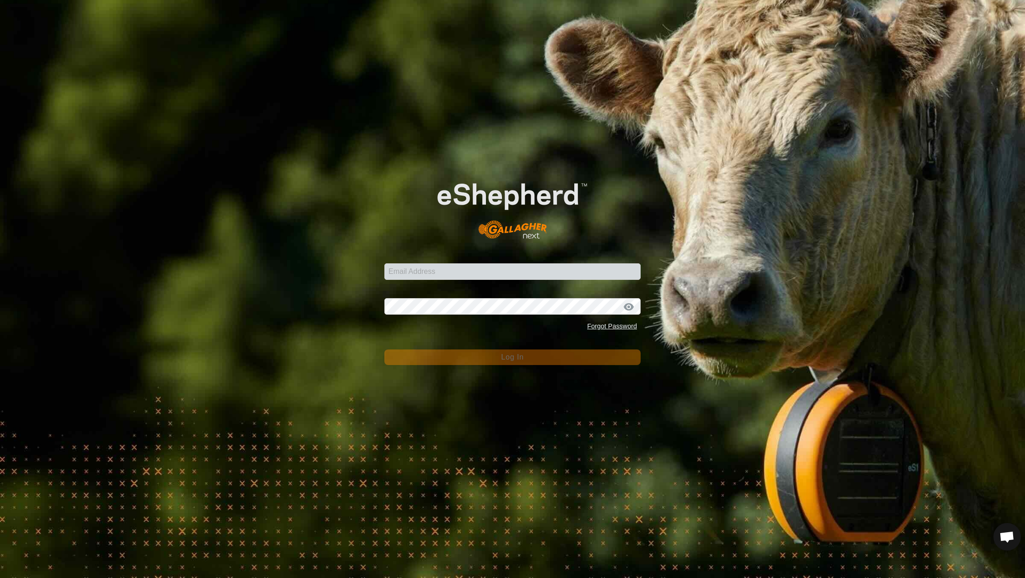  What do you see at coordinates (513, 357) in the screenshot?
I see `button: Log In` at bounding box center [513, 357].